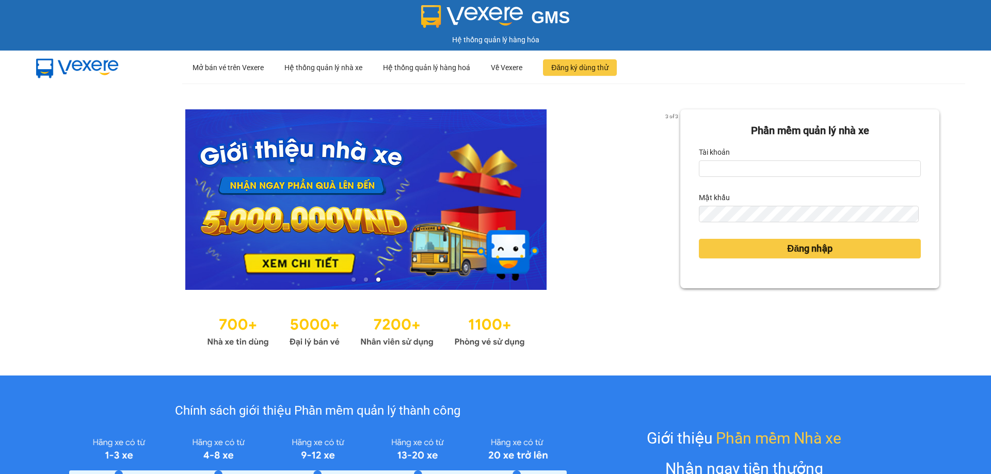 The height and width of the screenshot is (474, 991). What do you see at coordinates (228, 68) in the screenshot?
I see `div: Mở bán vé trên Vexere` at bounding box center [228, 68].